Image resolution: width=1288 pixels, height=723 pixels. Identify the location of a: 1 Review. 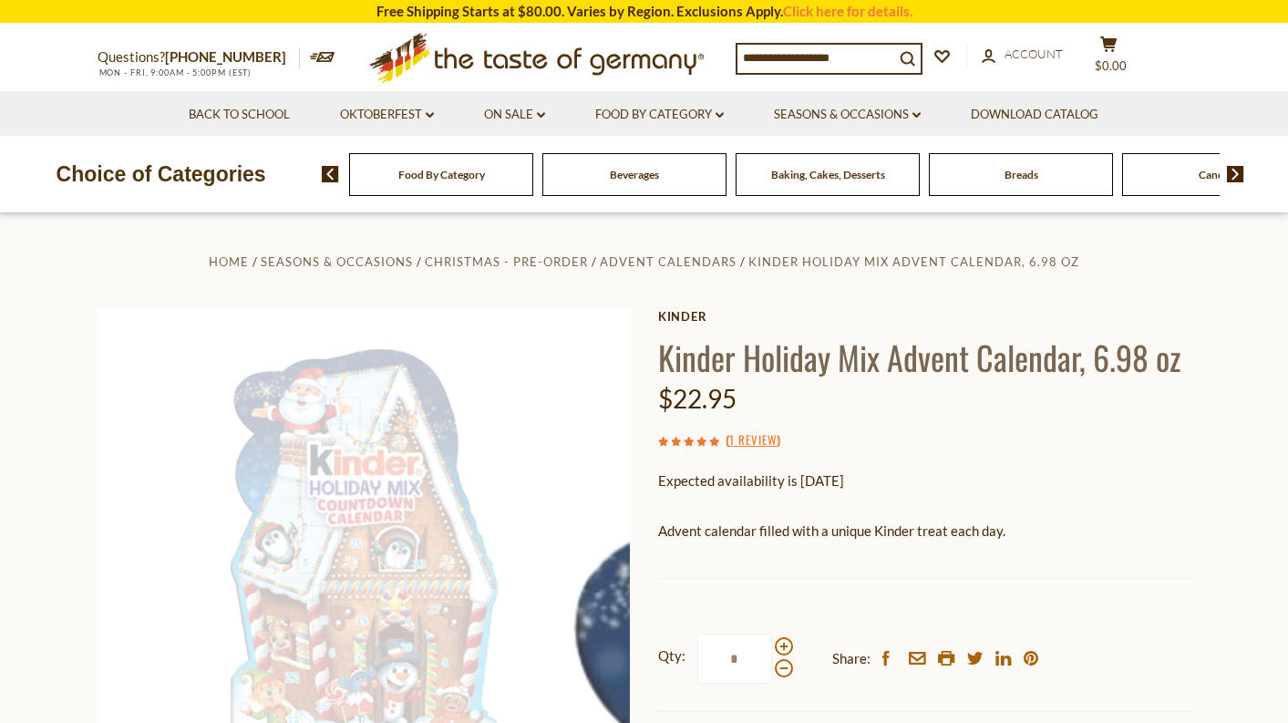
(753, 440).